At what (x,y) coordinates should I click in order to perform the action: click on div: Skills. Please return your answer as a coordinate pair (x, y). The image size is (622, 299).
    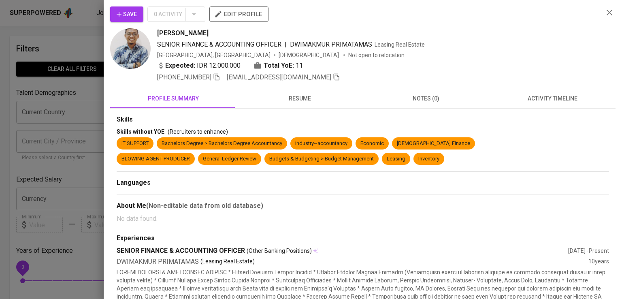
    Looking at the image, I should click on (363, 120).